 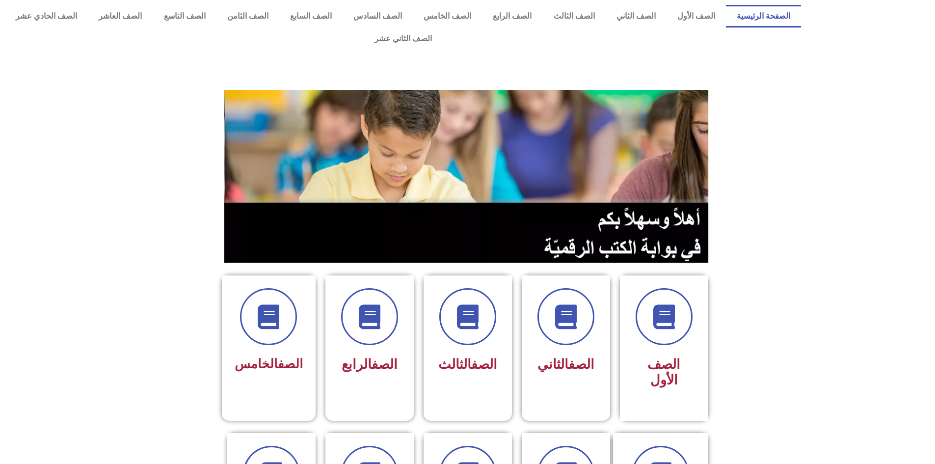 I want to click on a: الصف الرابع, so click(x=512, y=16).